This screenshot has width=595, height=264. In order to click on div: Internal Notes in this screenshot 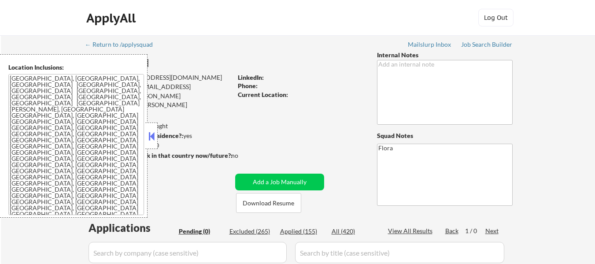, I will do `click(445, 55)`.